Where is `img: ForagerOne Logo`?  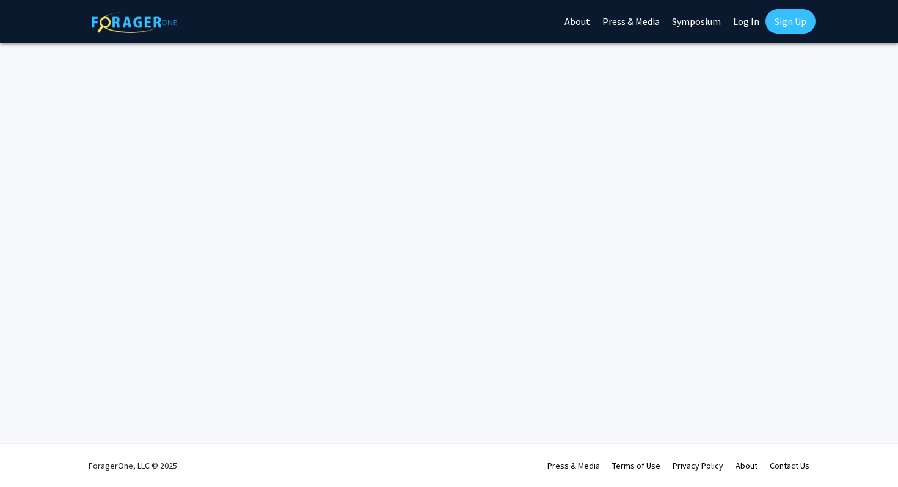 img: ForagerOne Logo is located at coordinates (134, 22).